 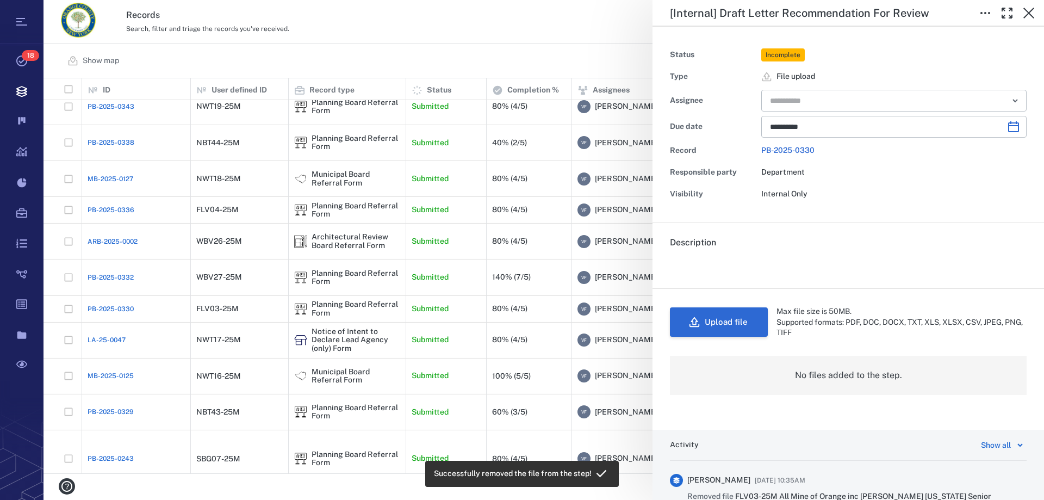 What do you see at coordinates (1029, 13) in the screenshot?
I see `button: Close` at bounding box center [1029, 13].